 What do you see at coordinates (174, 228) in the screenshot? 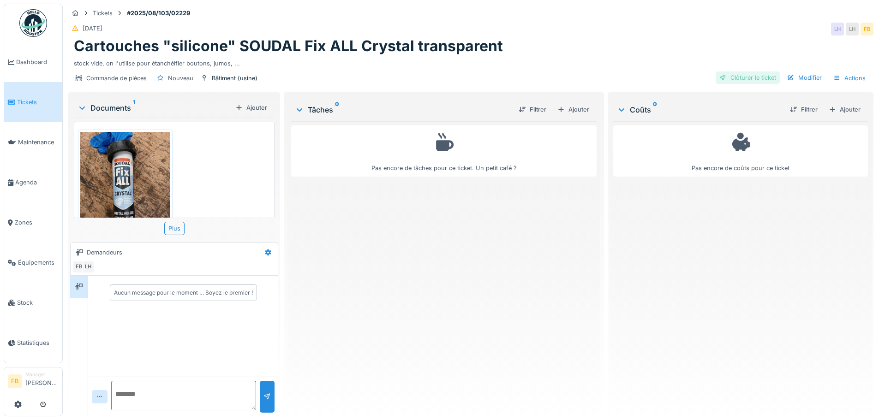
I see `div: Plus` at bounding box center [174, 228].